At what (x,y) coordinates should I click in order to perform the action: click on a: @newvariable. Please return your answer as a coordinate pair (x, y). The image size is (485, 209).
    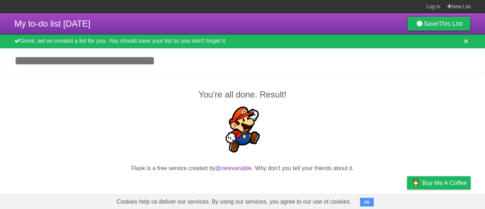
    Looking at the image, I should click on (234, 168).